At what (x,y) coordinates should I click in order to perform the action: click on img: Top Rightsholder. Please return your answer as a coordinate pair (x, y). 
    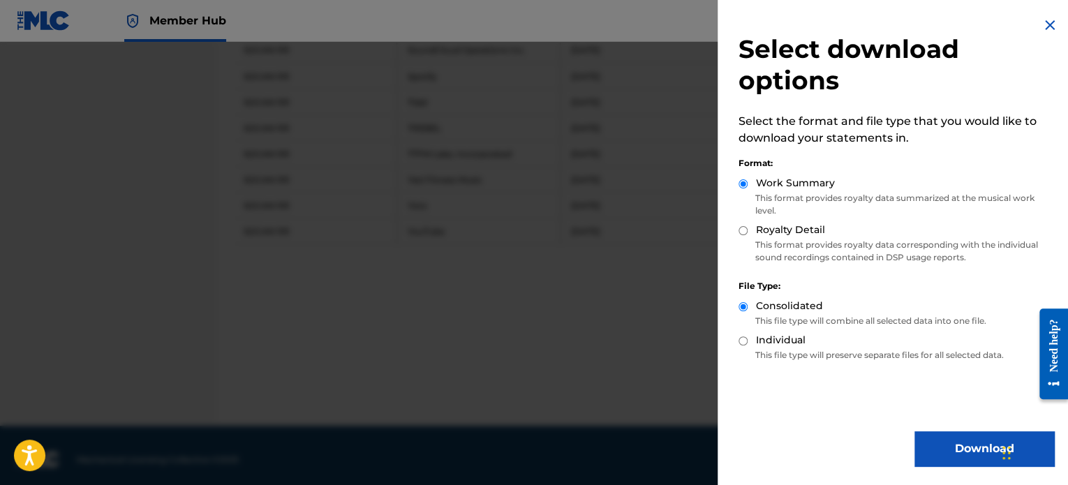
    Looking at the image, I should click on (133, 21).